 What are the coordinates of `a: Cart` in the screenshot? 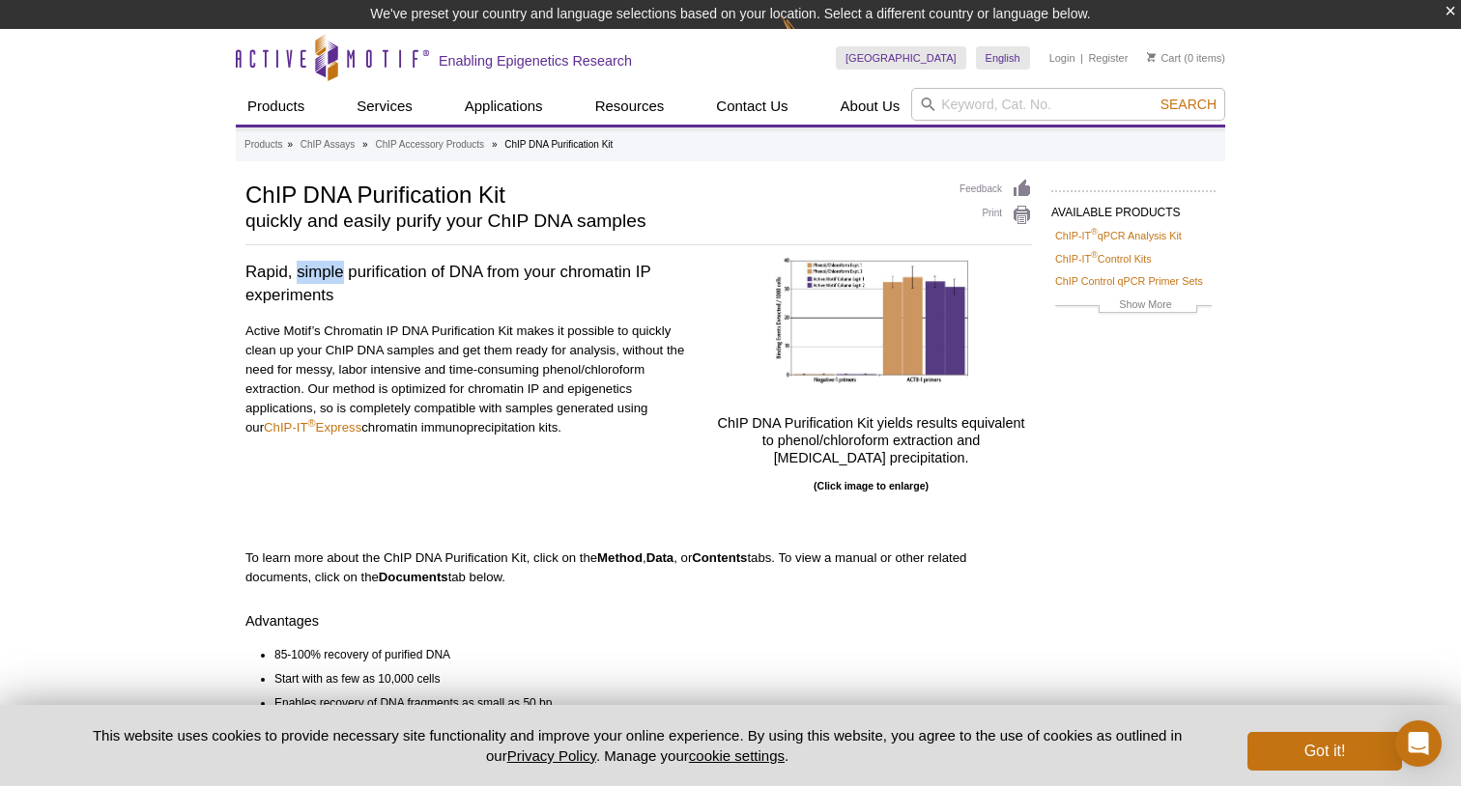 It's located at (1163, 58).